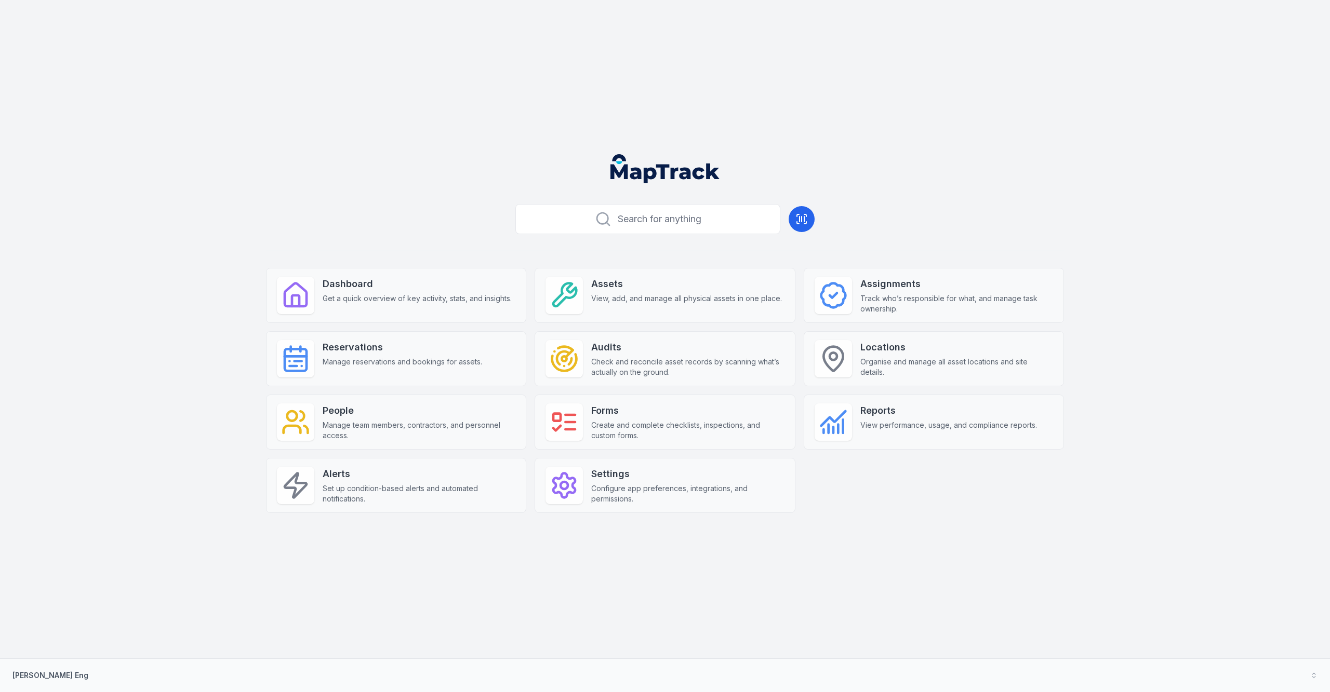 The image size is (1330, 692). I want to click on span: Track who’s responsible for what, and manage task ownership., so click(956, 304).